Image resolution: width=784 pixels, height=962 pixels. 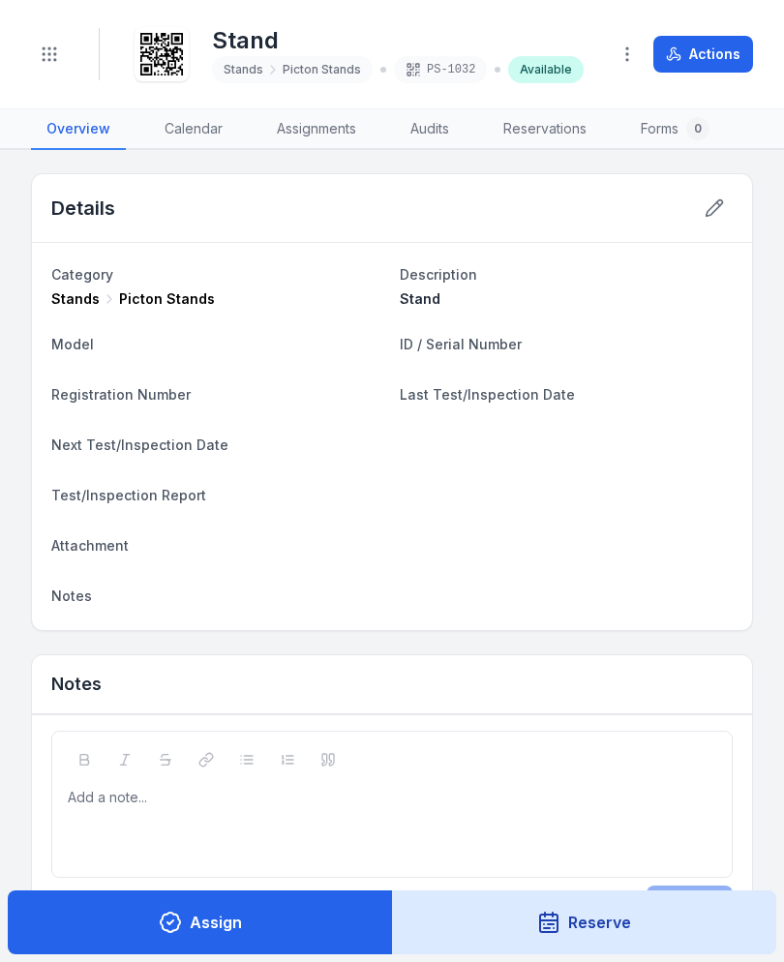 What do you see at coordinates (82, 274) in the screenshot?
I see `span: Category` at bounding box center [82, 274].